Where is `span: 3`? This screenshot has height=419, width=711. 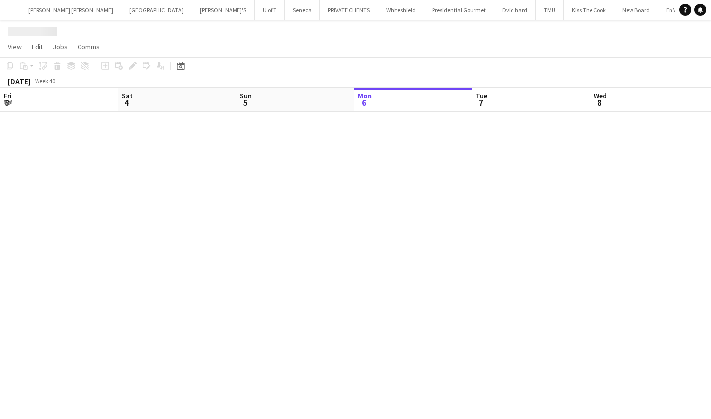
span: 3 is located at coordinates (7, 102).